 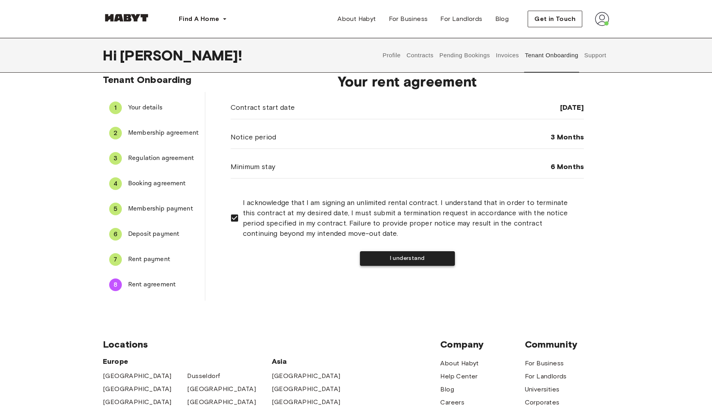 I want to click on span: Corporates, so click(x=542, y=403).